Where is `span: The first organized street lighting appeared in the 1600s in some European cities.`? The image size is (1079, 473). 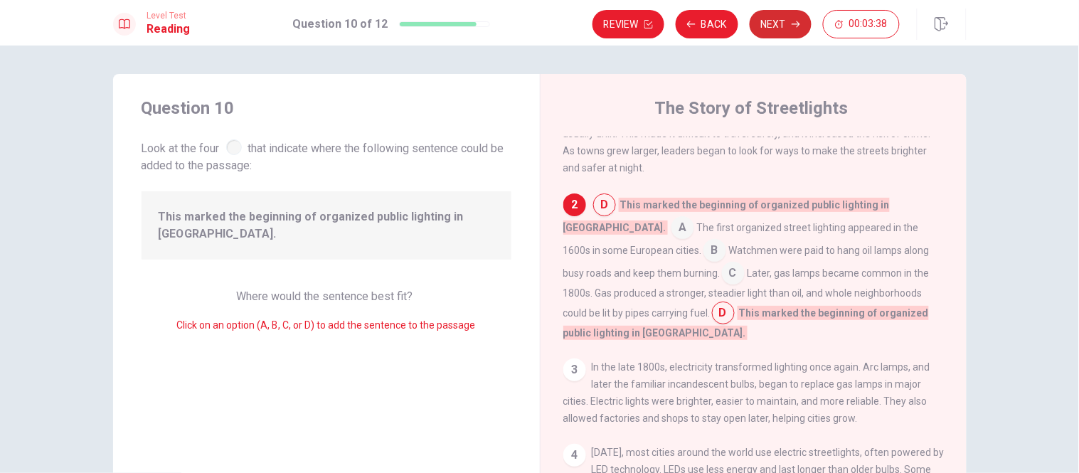
span: The first organized street lighting appeared in the 1600s in some European cities. is located at coordinates (741, 239).